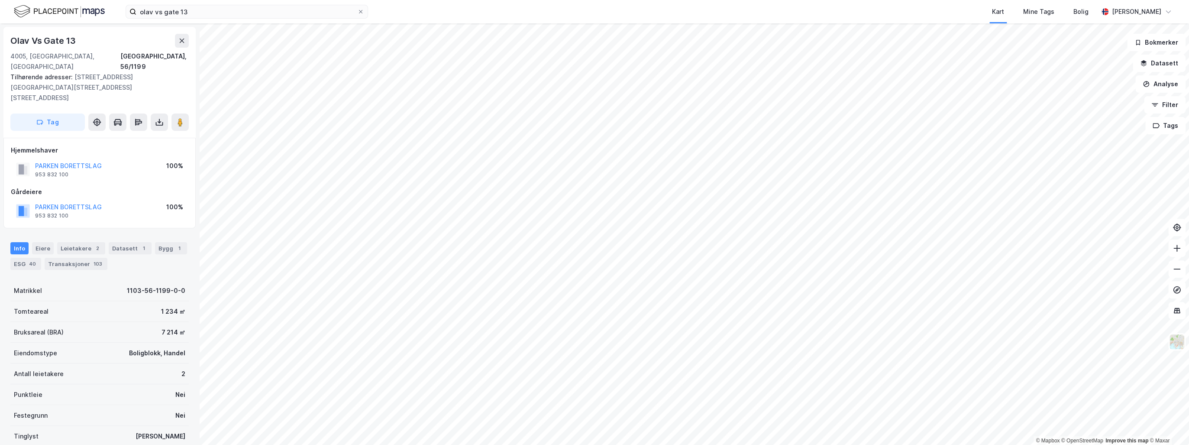  Describe the element at coordinates (173, 311) in the screenshot. I see `div: 1 234 ㎡` at that location.